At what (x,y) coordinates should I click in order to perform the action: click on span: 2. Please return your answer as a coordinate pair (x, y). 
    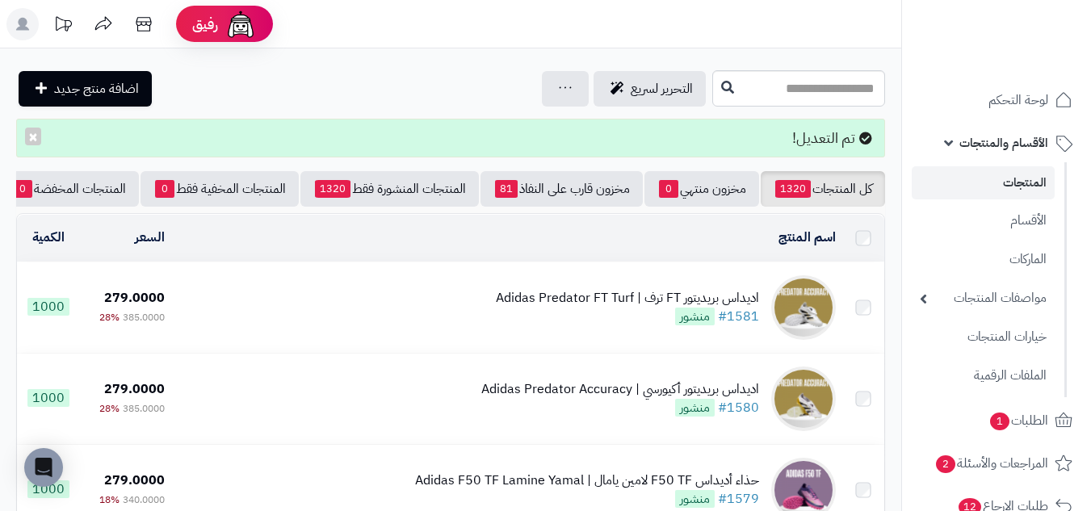
    Looking at the image, I should click on (946, 464).